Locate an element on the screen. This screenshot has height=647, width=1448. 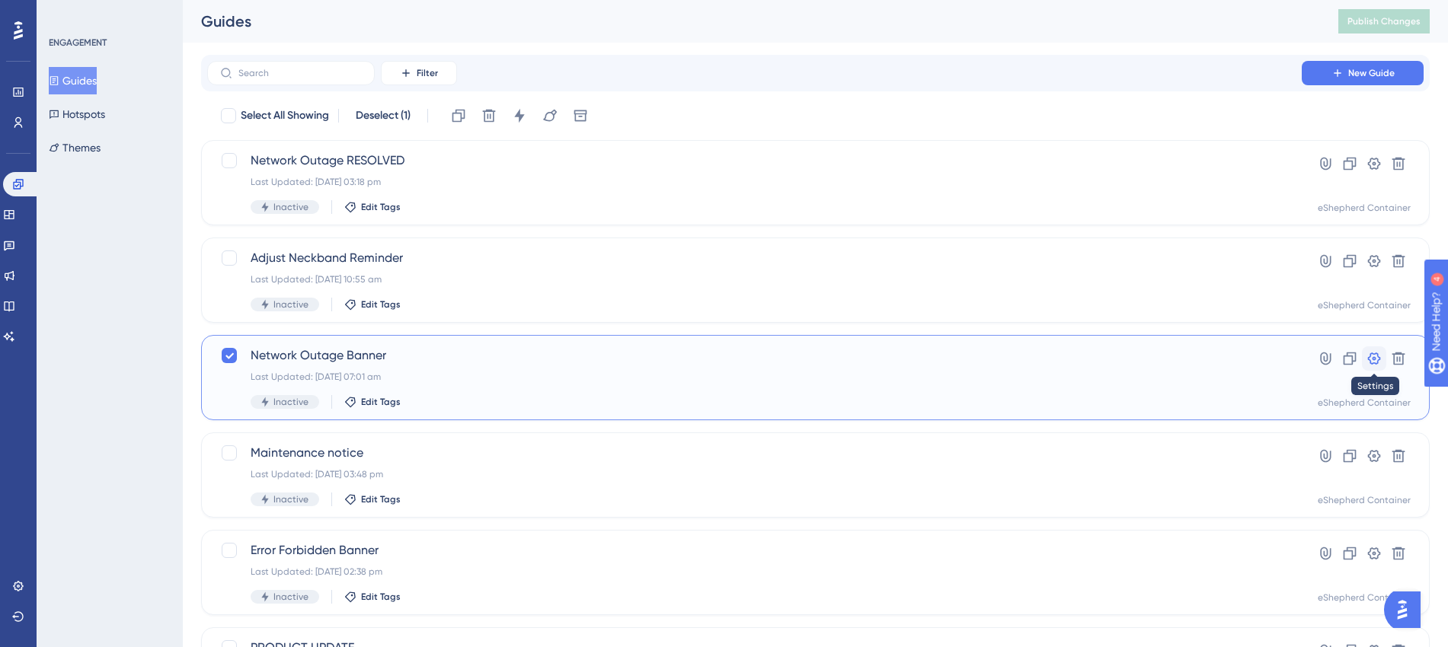
div: ENGAGEMENT is located at coordinates (78, 43).